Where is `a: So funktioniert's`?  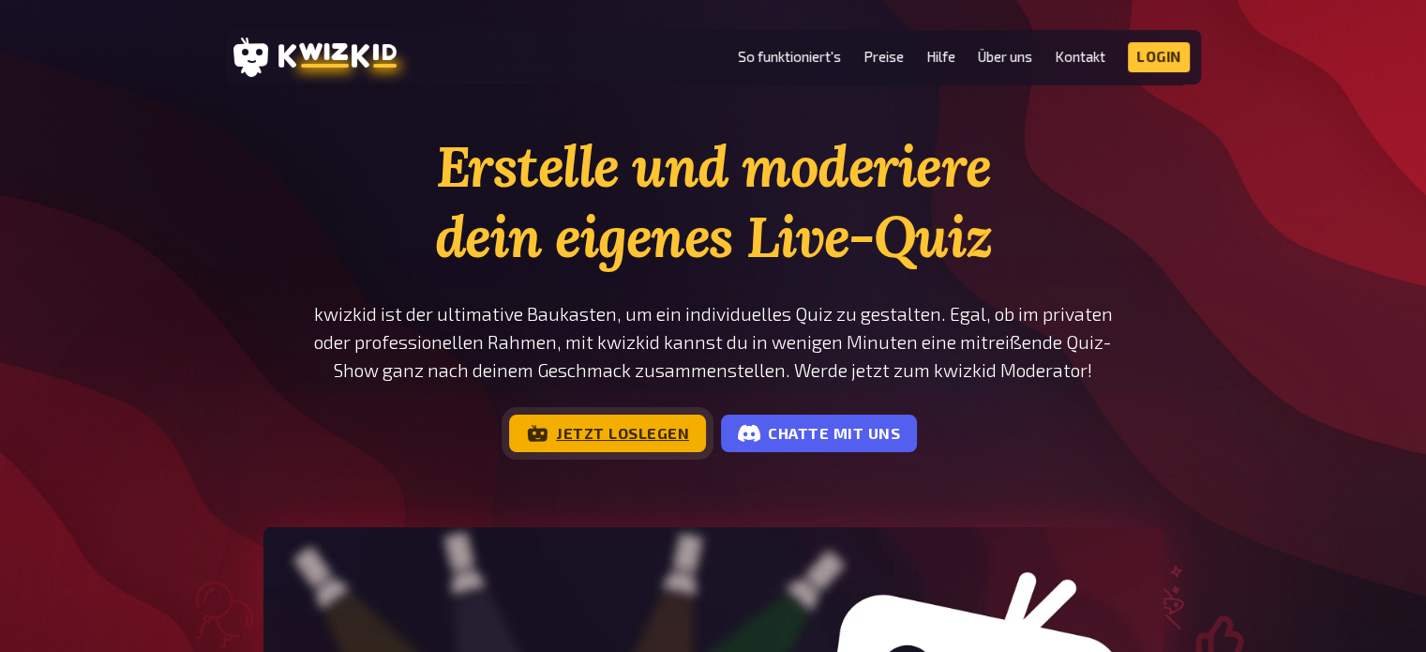 a: So funktioniert's is located at coordinates (790, 56).